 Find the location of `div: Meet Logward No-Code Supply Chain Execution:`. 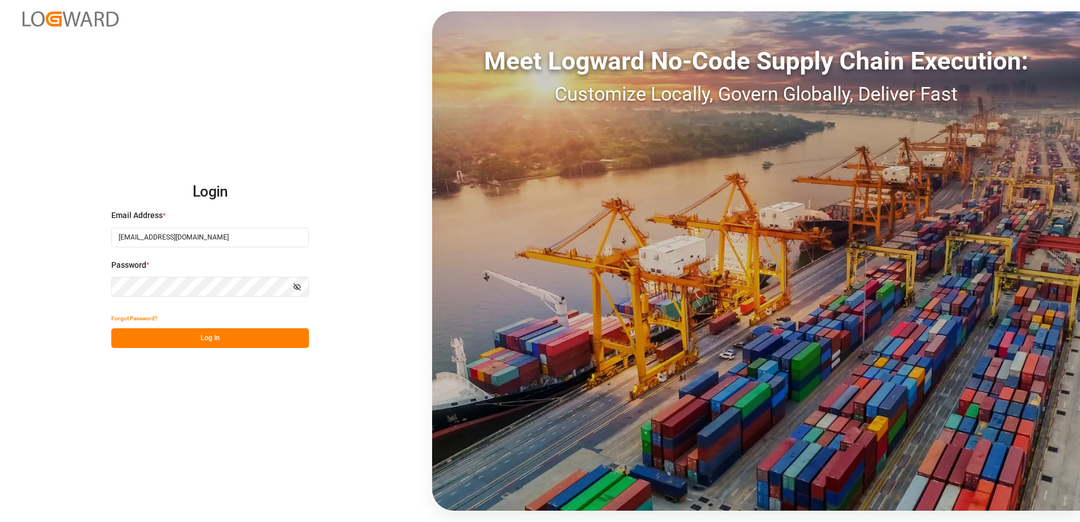

div: Meet Logward No-Code Supply Chain Execution: is located at coordinates (756, 61).